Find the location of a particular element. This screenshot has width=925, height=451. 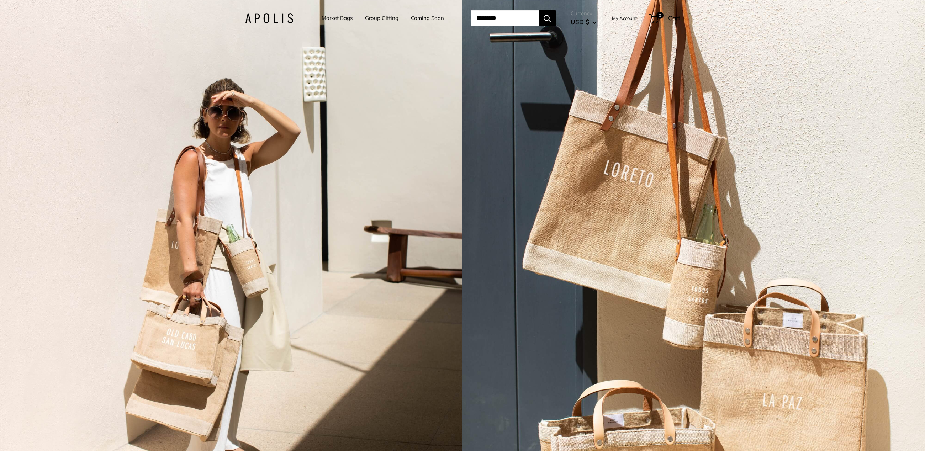

a: Coming Soon is located at coordinates (427, 18).